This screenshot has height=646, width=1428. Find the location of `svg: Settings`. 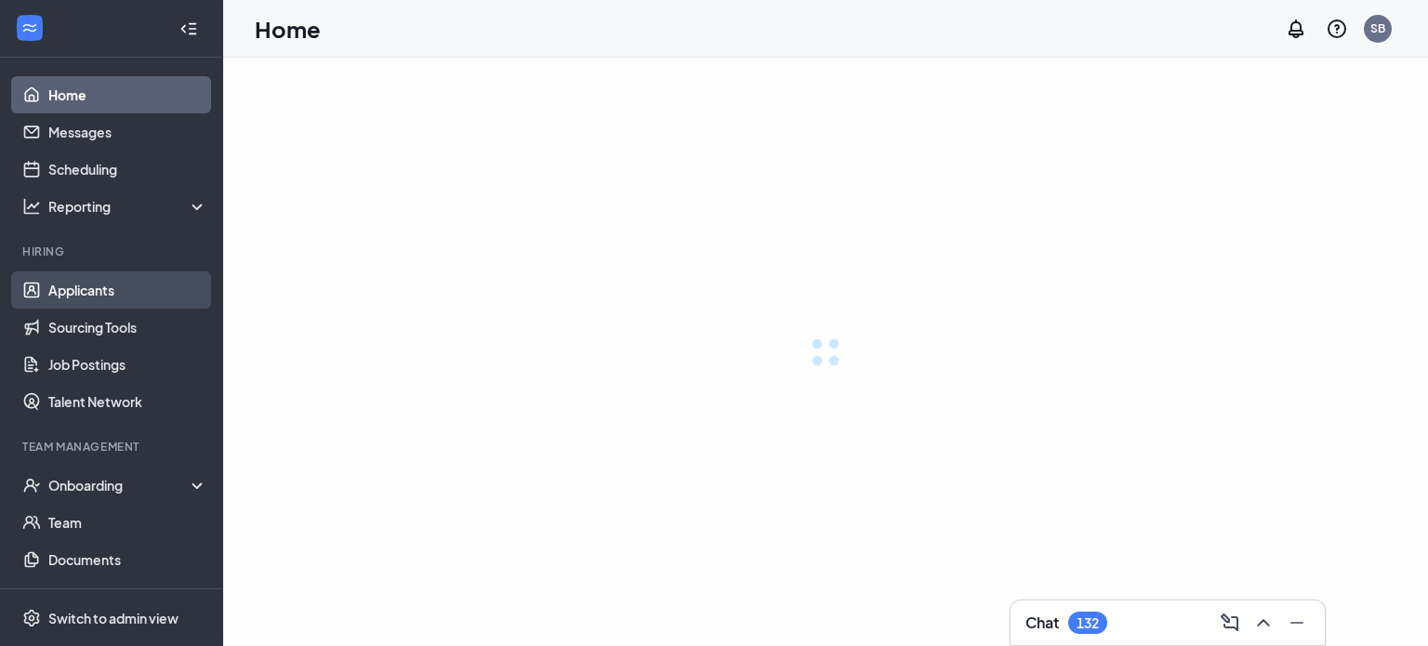

svg: Settings is located at coordinates (32, 618).